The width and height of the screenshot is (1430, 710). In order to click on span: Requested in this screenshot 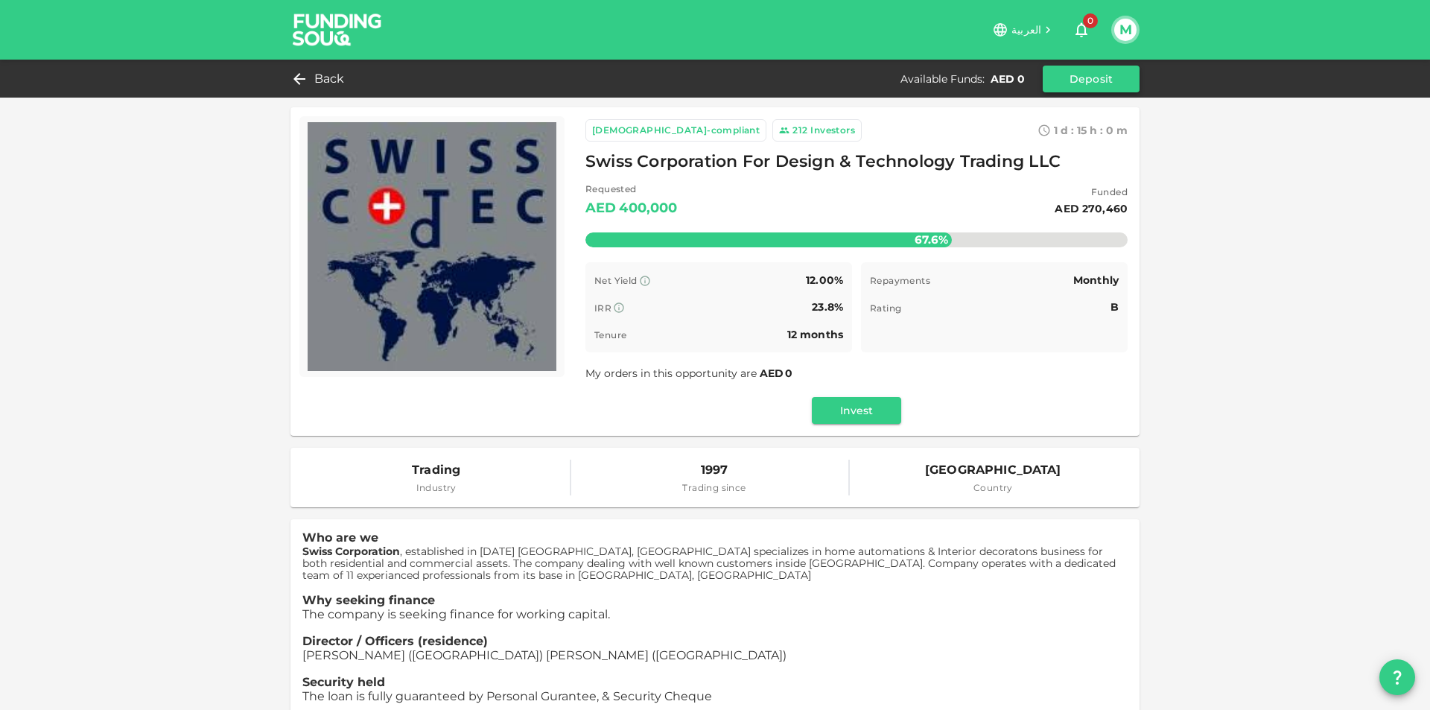, I will do `click(632, 189)`.